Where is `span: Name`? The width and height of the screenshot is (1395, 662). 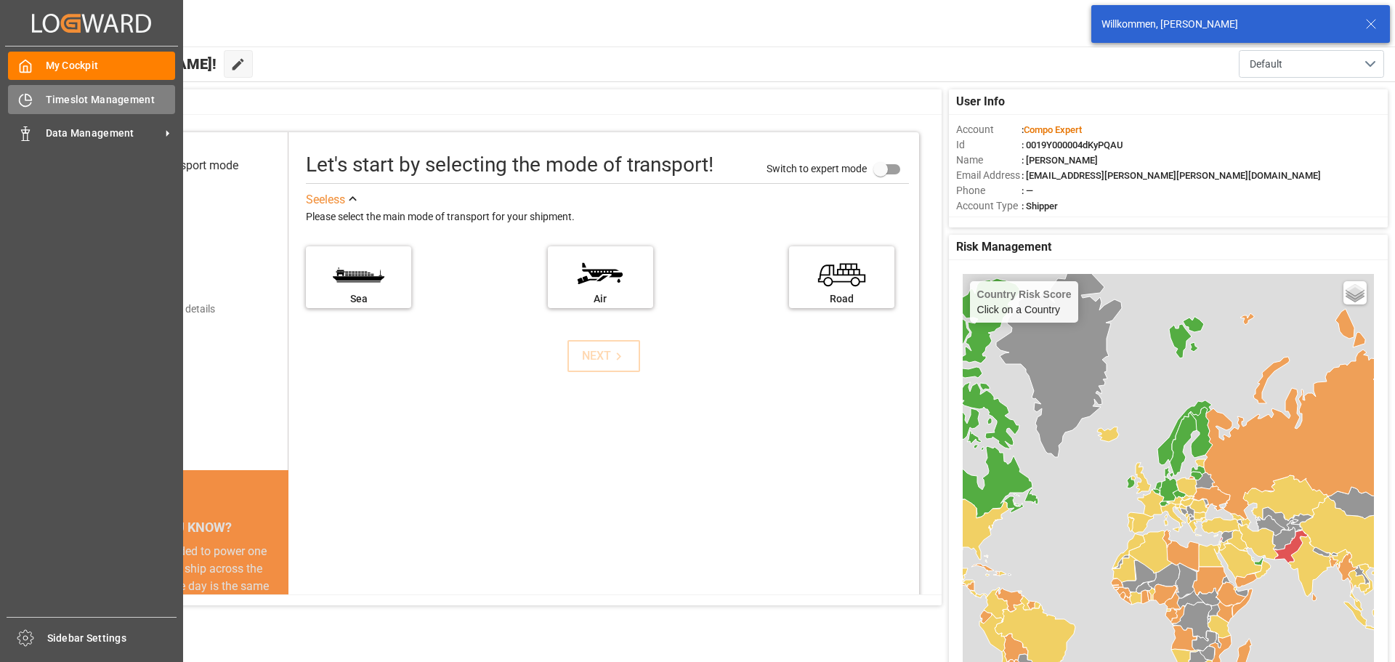
span: Name is located at coordinates (989, 160).